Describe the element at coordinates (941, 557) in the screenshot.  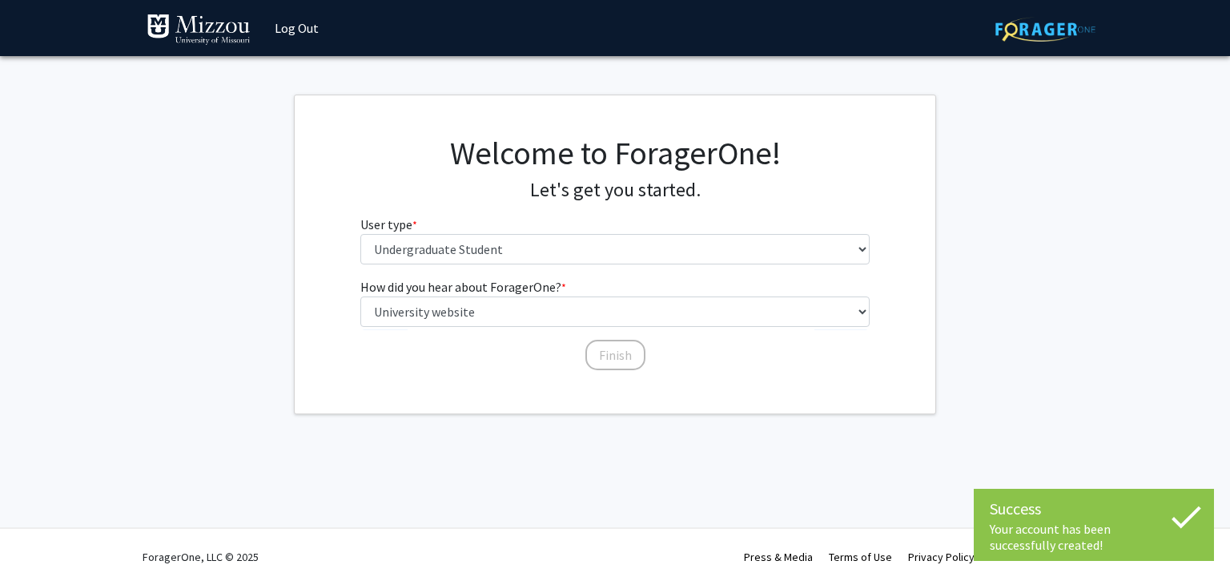
I see `a: Privacy Policy` at that location.